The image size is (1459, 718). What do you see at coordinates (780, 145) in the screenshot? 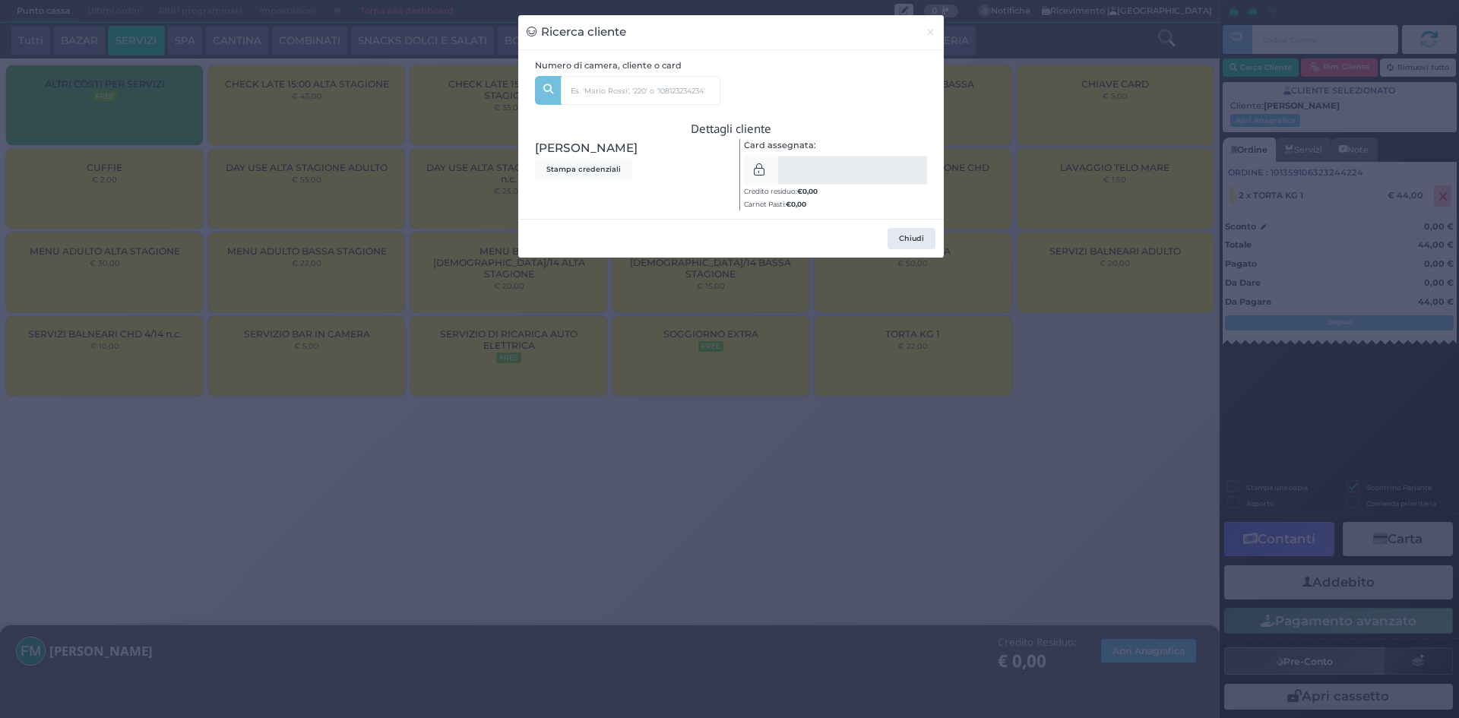
I see `label: Card assegnata:` at bounding box center [780, 145].